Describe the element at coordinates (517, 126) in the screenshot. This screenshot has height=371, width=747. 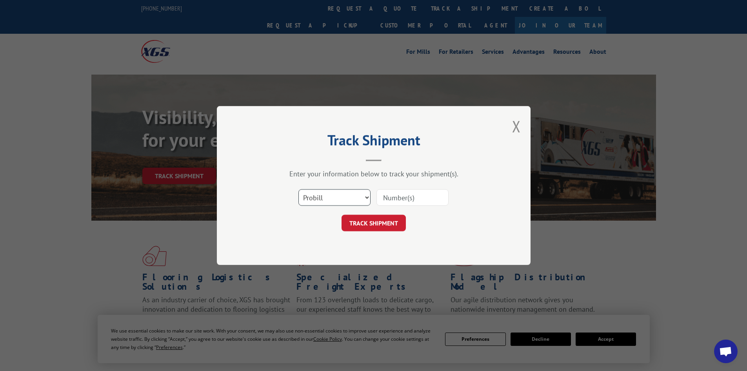
I see `button: Close modal` at that location.